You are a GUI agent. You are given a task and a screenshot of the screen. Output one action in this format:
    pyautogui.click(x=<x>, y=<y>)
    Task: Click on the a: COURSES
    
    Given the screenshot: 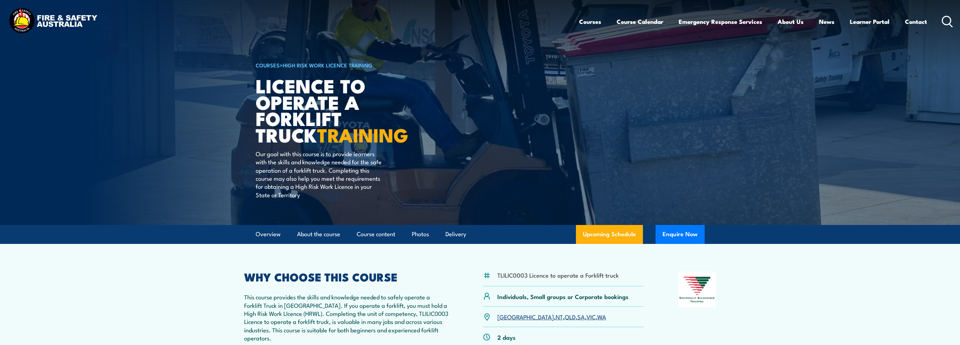 What is the action you would take?
    pyautogui.click(x=268, y=65)
    